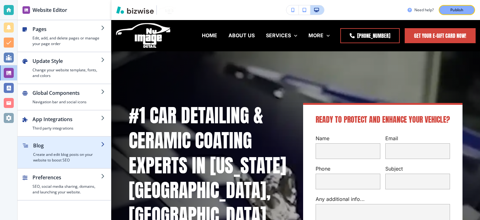  Describe the element at coordinates (348, 168) in the screenshot. I see `p: Phone` at that location.